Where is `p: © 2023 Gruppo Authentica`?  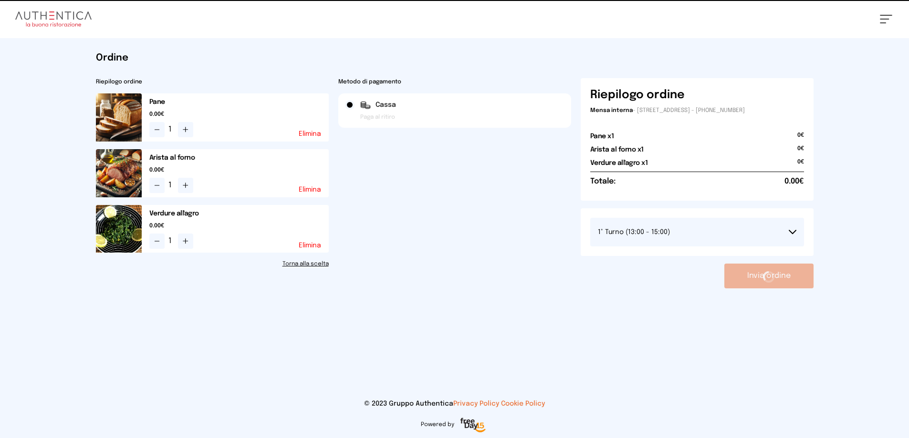 p: © 2023 Gruppo Authentica is located at coordinates (454, 404).